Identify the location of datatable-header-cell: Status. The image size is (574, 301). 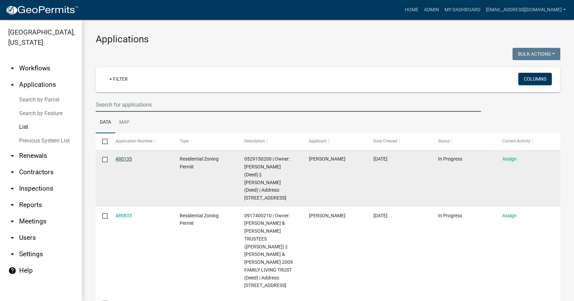
(463, 141).